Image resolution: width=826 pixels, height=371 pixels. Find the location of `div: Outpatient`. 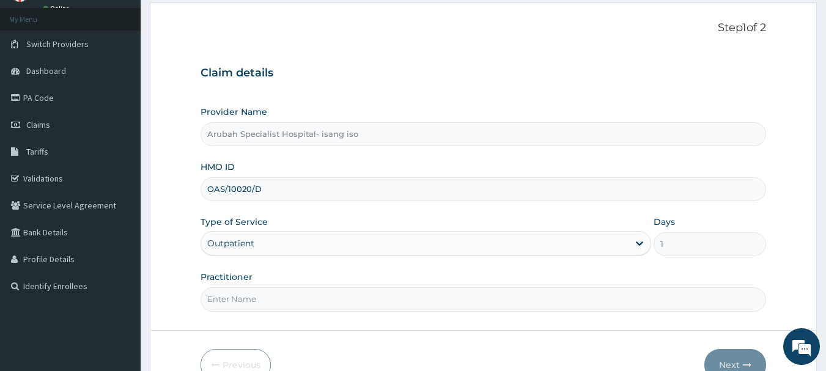

div: Outpatient is located at coordinates (231, 243).